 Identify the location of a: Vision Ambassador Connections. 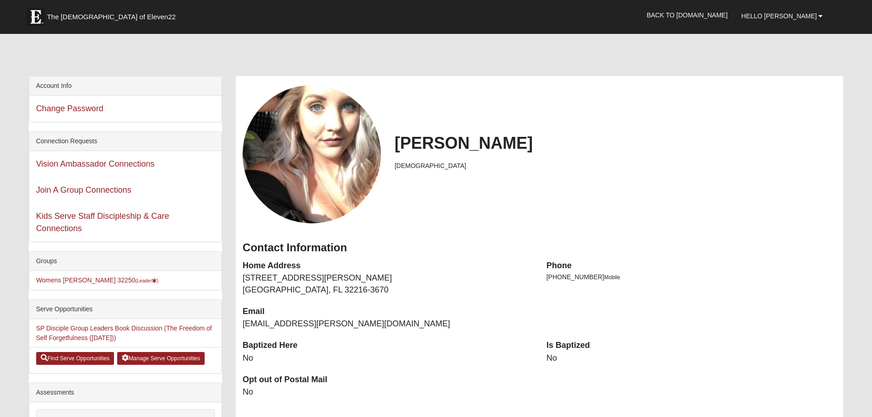
(95, 164).